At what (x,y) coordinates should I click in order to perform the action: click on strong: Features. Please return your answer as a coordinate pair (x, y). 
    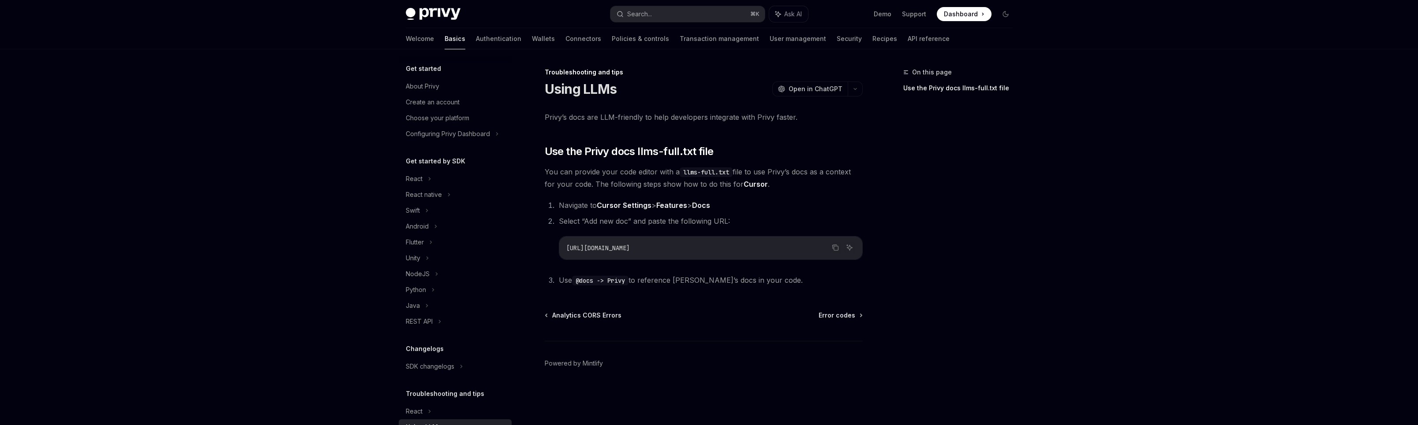
    Looking at the image, I should click on (672, 205).